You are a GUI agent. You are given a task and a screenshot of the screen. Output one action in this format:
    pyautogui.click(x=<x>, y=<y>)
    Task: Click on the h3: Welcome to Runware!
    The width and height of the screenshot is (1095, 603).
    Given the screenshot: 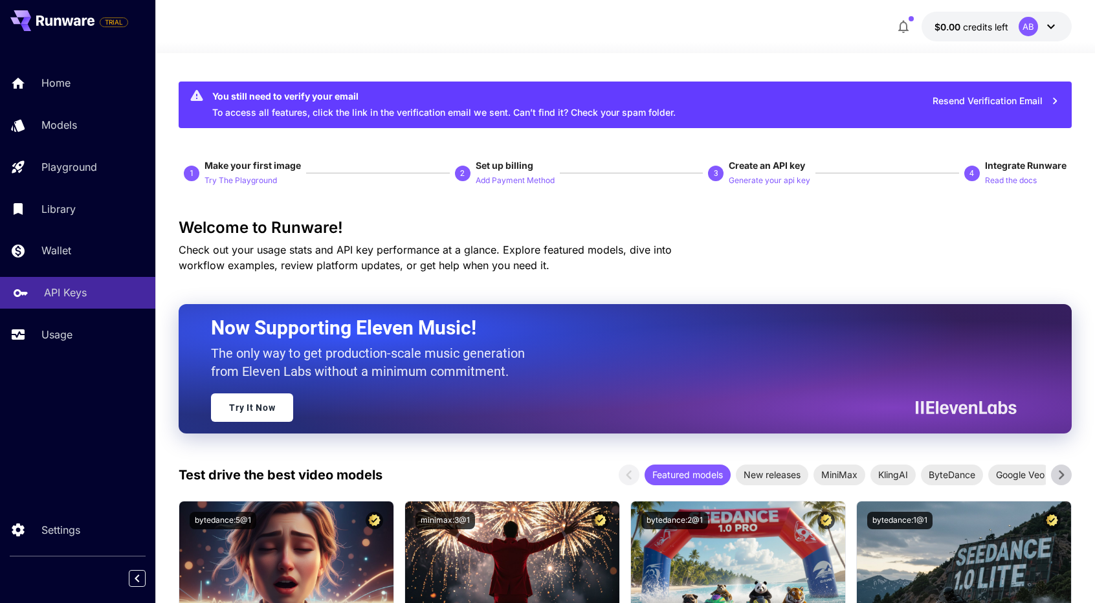 What is the action you would take?
    pyautogui.click(x=624, y=228)
    